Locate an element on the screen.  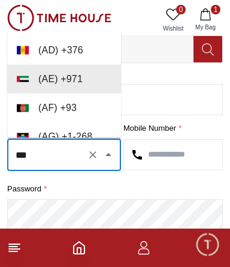
a: 0Wishlist is located at coordinates (173, 20).